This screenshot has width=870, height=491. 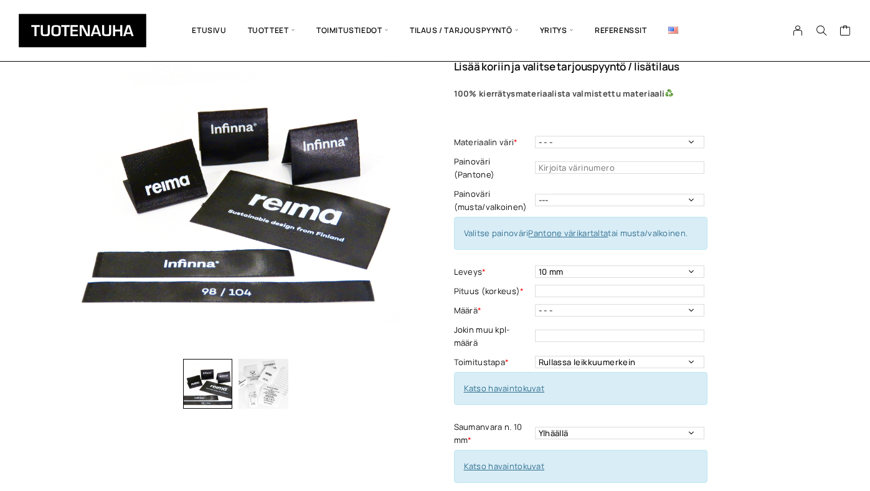 I want to click on label: Painoväri (musta/valkoinen), so click(x=493, y=201).